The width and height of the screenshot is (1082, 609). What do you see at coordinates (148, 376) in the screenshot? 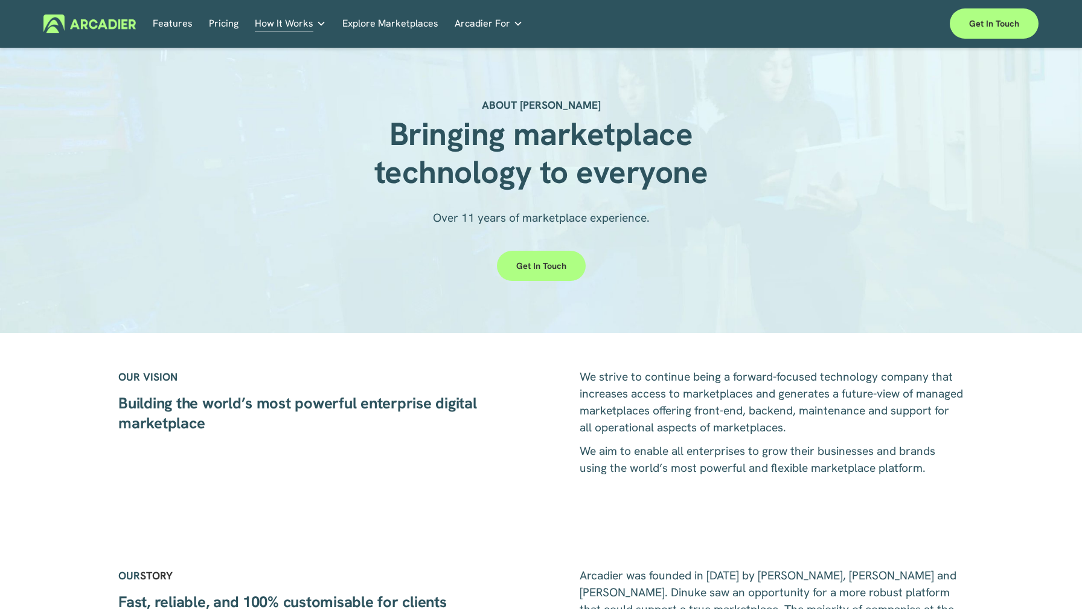
I see `strong: OUR VISION` at bounding box center [148, 376].